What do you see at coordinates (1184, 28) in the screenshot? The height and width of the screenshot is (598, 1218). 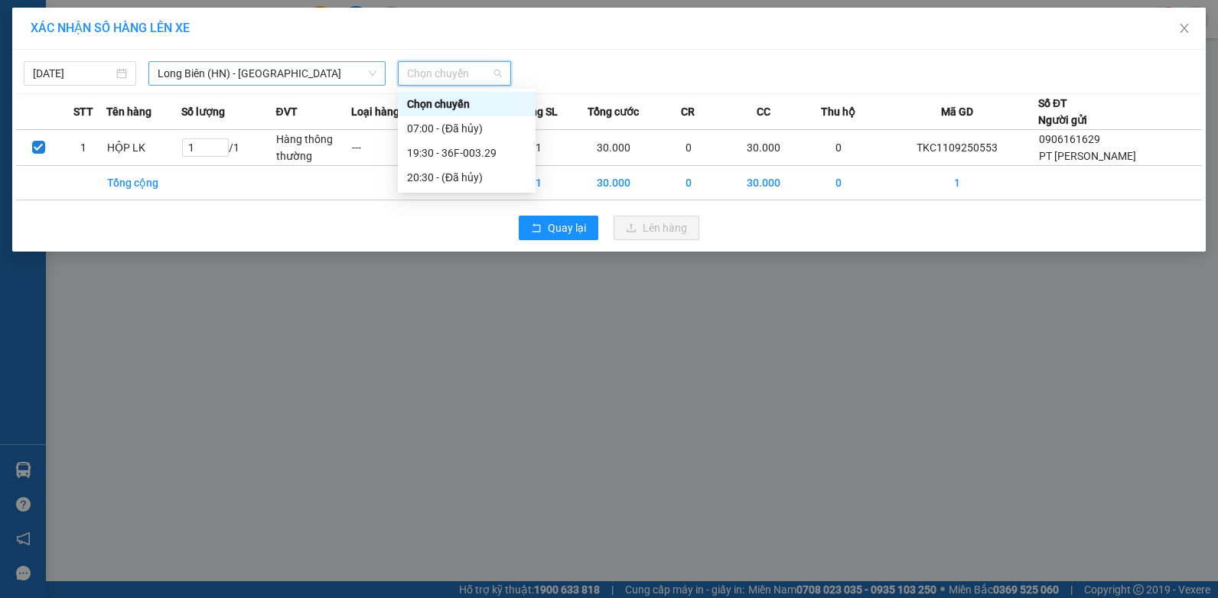 I see `span: close` at bounding box center [1184, 28].